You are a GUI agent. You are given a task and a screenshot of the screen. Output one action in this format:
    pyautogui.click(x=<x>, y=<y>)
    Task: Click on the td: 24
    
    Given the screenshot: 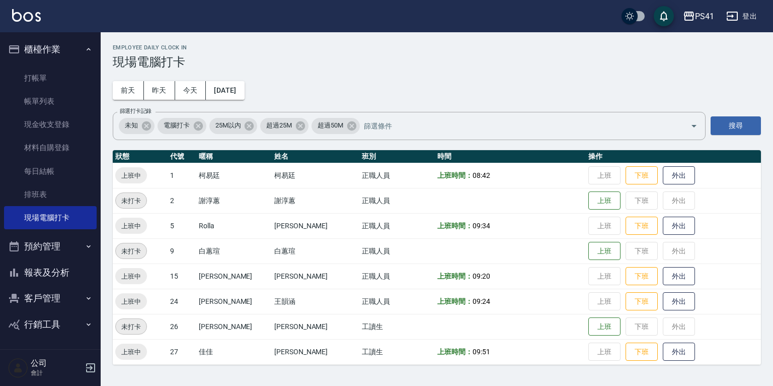 What is the action you would take?
    pyautogui.click(x=182, y=301)
    